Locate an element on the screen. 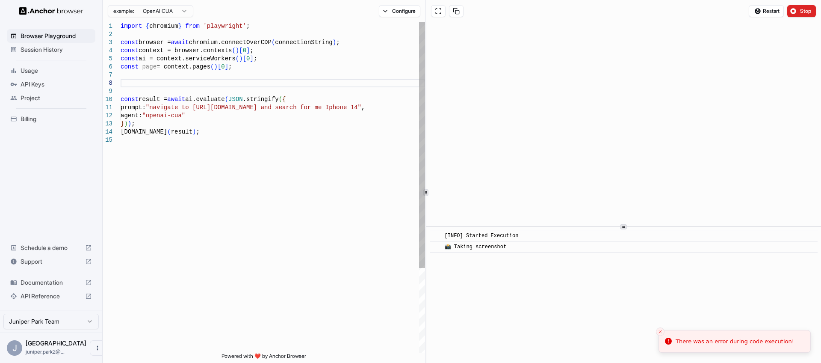 This screenshot has width=821, height=363. div: Schedule a demo is located at coordinates (51, 248).